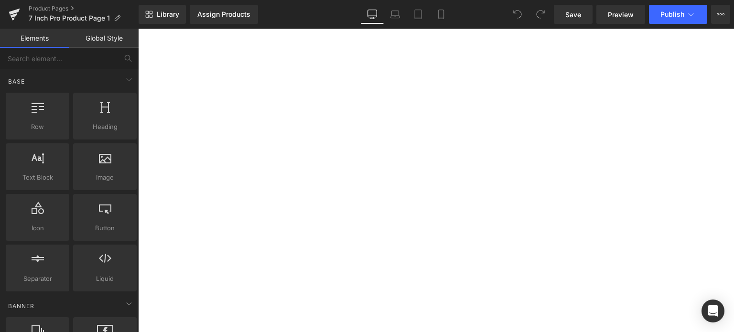 The image size is (734, 332). I want to click on span: Heading, so click(105, 127).